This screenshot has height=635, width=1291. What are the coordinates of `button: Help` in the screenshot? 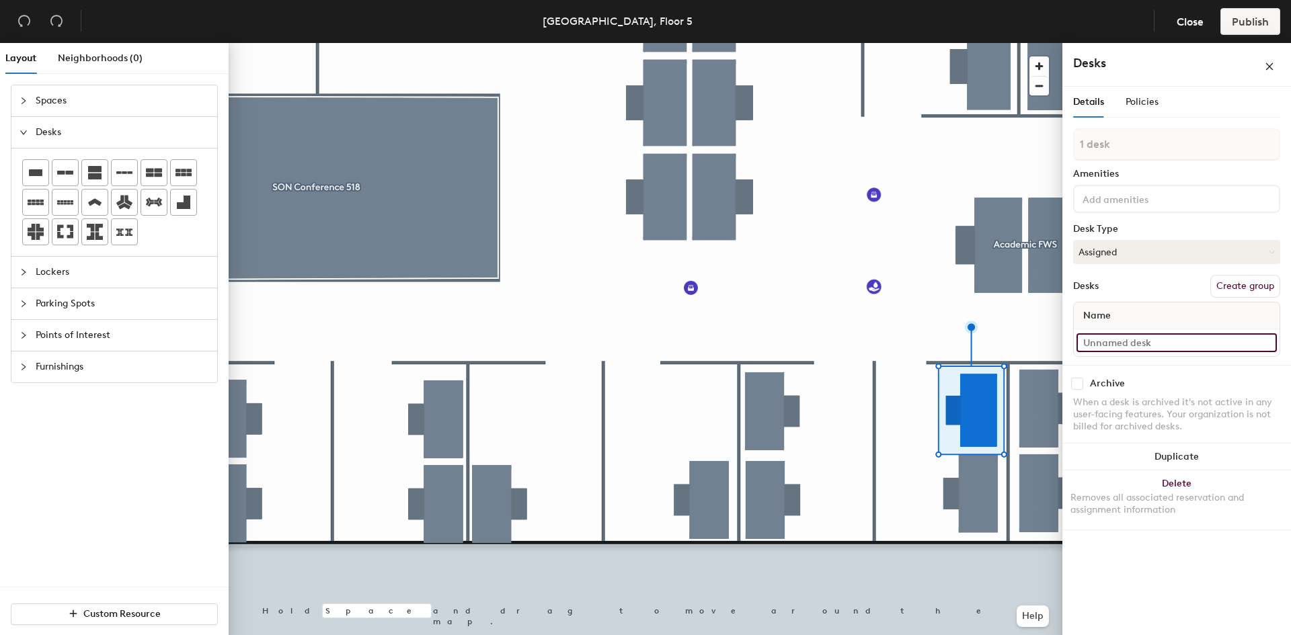 It's located at (1033, 617).